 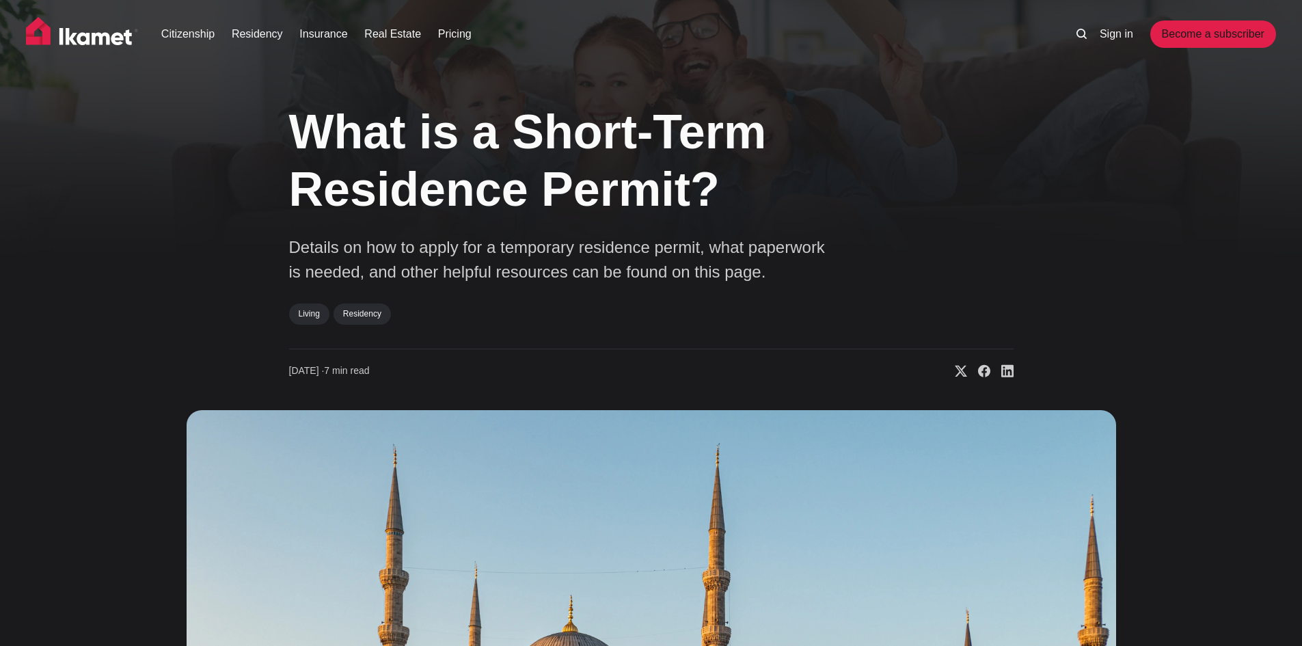 What do you see at coordinates (1002, 371) in the screenshot?
I see `a: Share on Linkedin` at bounding box center [1002, 371].